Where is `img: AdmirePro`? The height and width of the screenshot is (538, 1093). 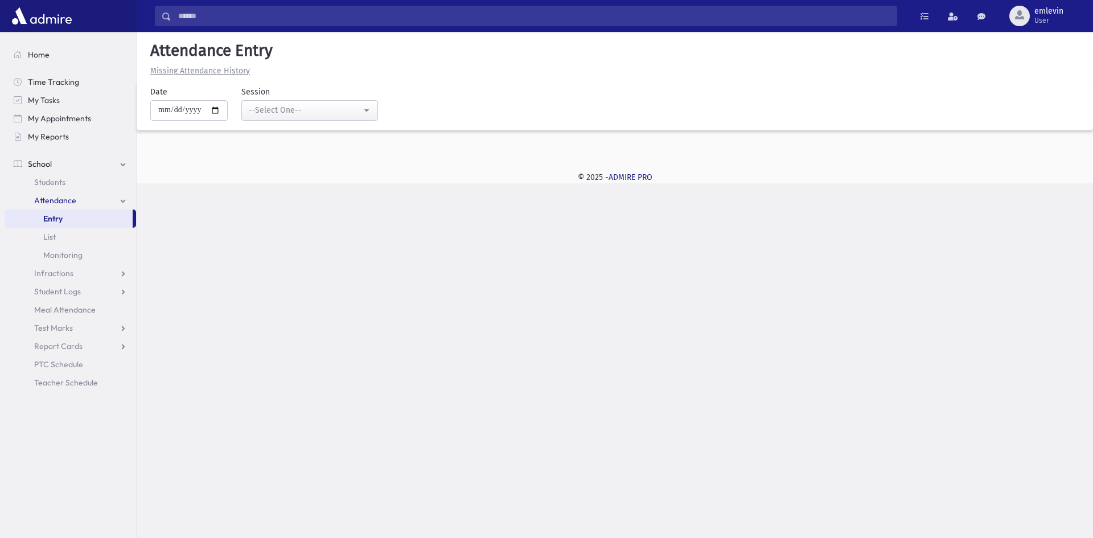 img: AdmirePro is located at coordinates (42, 16).